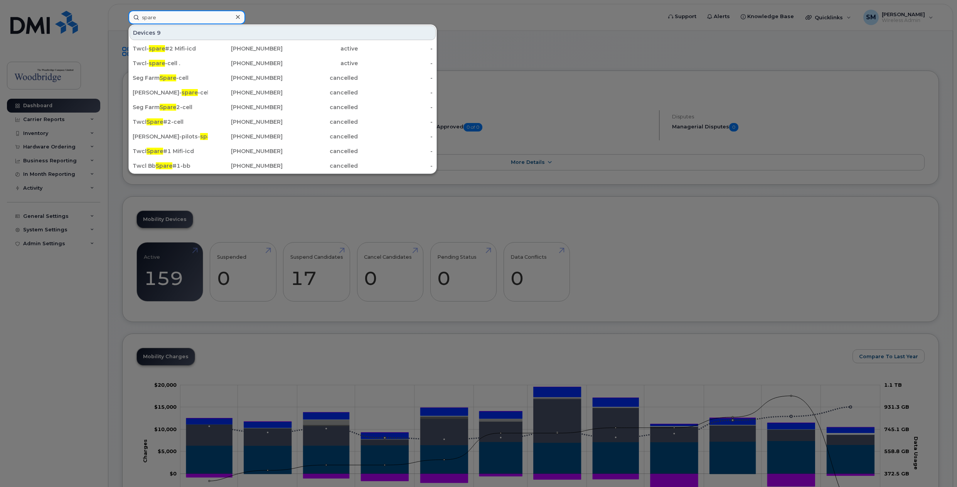 Image resolution: width=957 pixels, height=487 pixels. What do you see at coordinates (170, 49) in the screenshot?
I see `div: Twcl- #2 Mifi-icd` at bounding box center [170, 49].